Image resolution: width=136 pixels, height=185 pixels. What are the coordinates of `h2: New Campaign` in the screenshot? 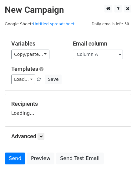 It's located at (68, 10).